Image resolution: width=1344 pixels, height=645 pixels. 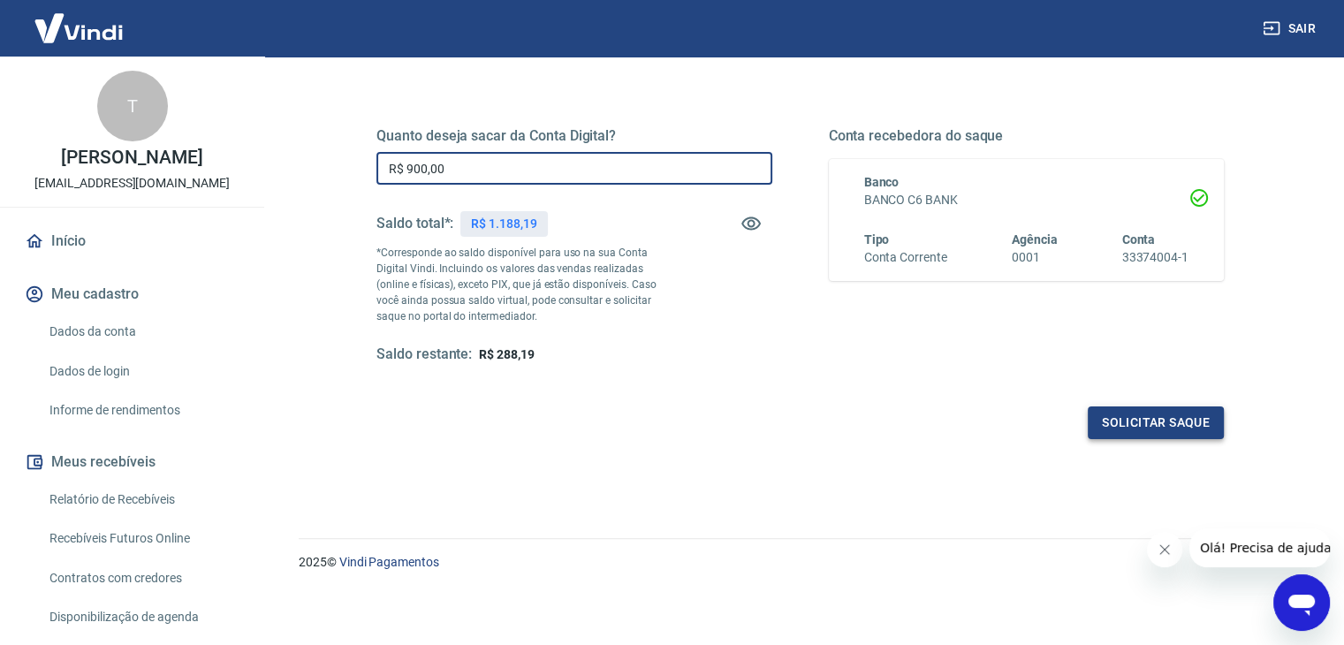 I want to click on h5: Saldo restante:, so click(x=424, y=354).